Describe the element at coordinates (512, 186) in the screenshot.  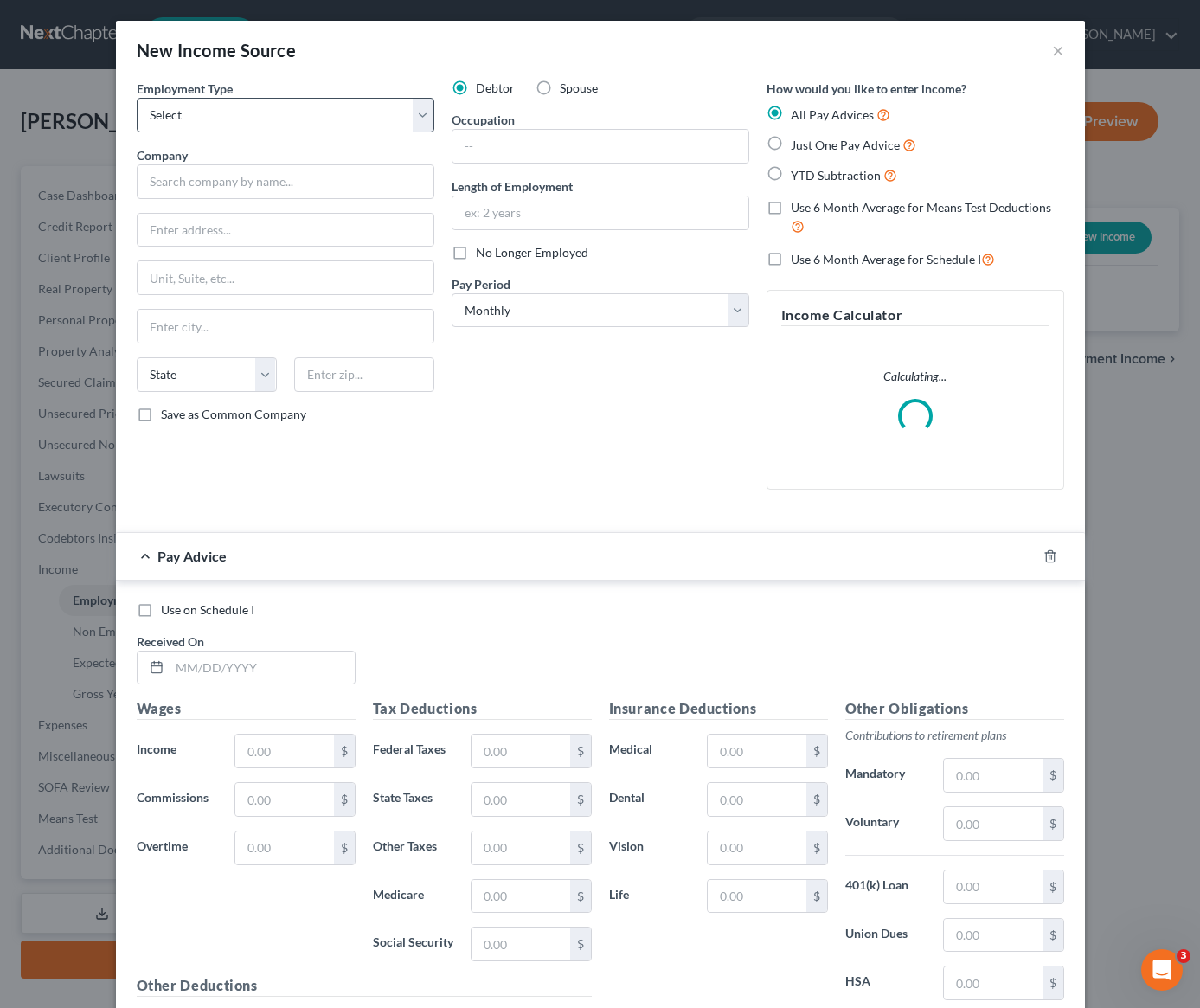
I see `label: Length of Employment` at that location.